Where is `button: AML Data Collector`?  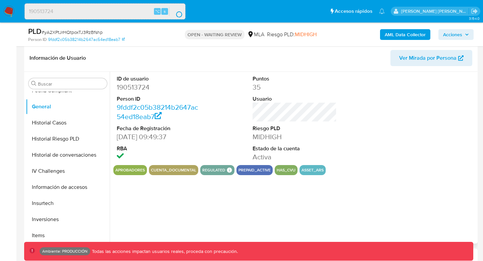 button: AML Data Collector is located at coordinates (405, 35).